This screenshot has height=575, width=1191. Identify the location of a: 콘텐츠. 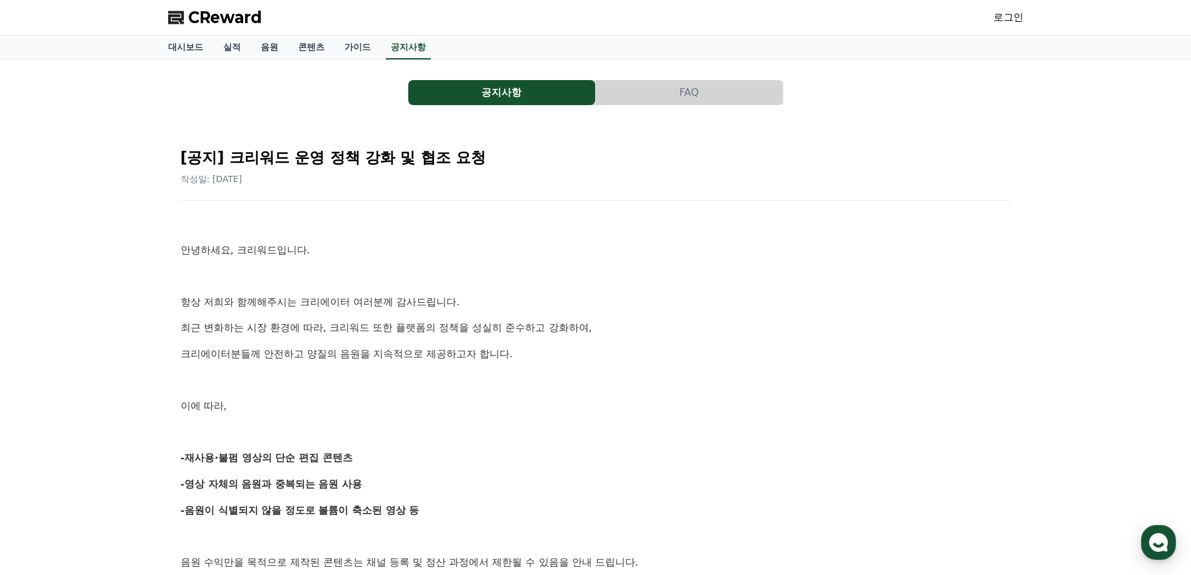
(311, 48).